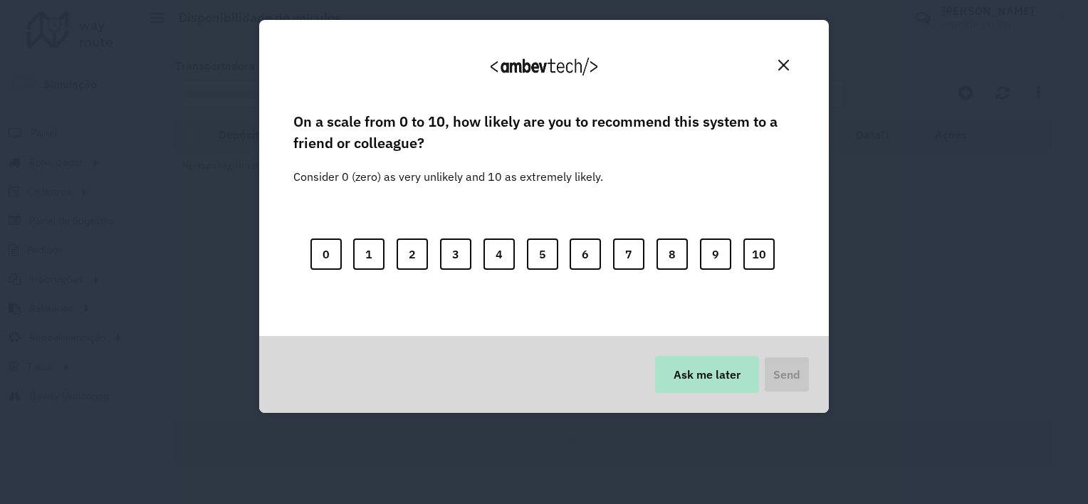 Image resolution: width=1088 pixels, height=504 pixels. What do you see at coordinates (369, 254) in the screenshot?
I see `button: 1` at bounding box center [369, 254].